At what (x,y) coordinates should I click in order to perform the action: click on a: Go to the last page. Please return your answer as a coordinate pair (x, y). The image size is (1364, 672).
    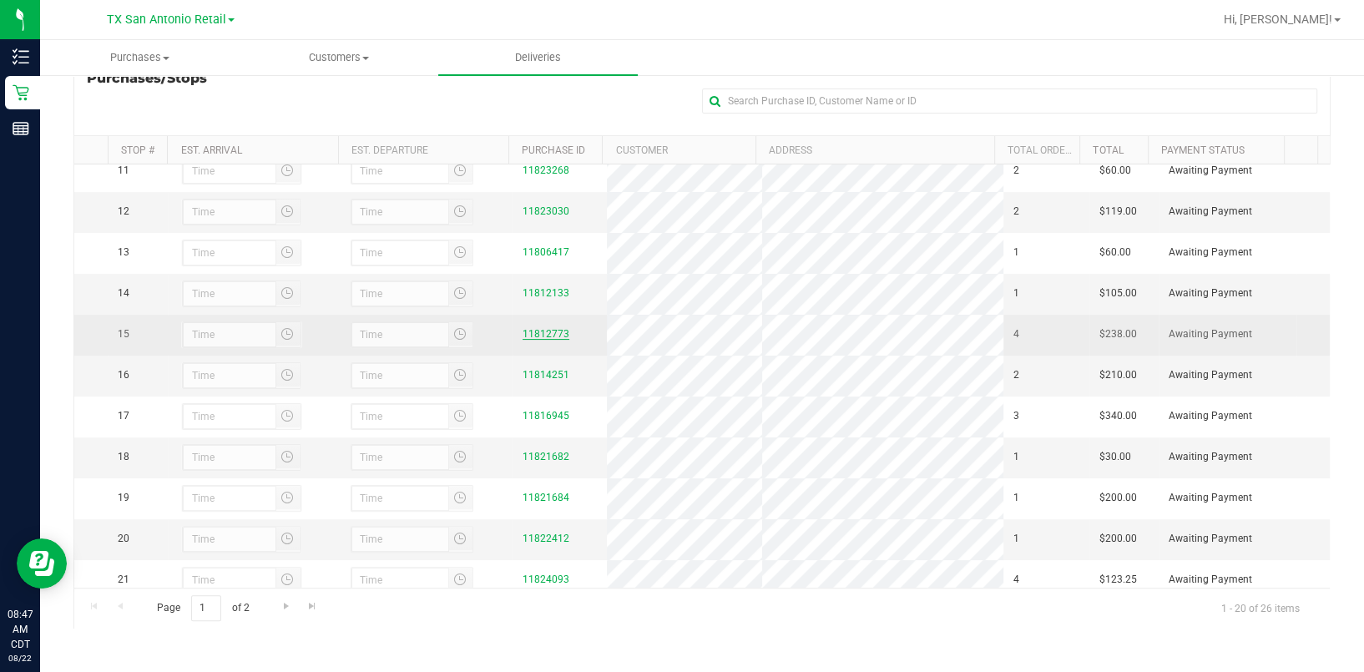
    Looking at the image, I should click on (312, 606).